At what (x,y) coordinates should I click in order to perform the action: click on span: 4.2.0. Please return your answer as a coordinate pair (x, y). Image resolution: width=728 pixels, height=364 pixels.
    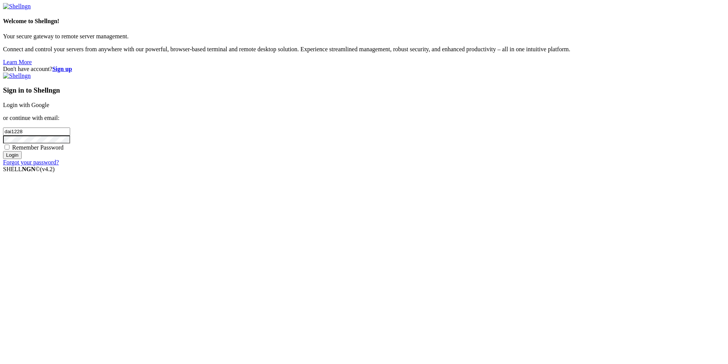
    Looking at the image, I should click on (47, 169).